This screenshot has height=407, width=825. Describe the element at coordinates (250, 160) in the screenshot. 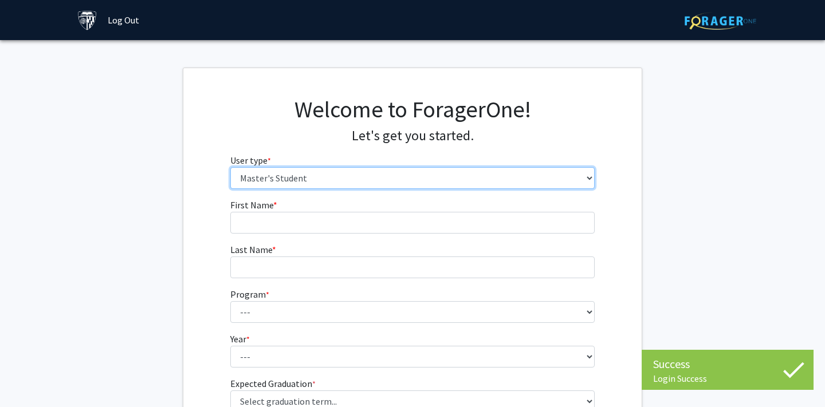

I see `label: User type` at that location.